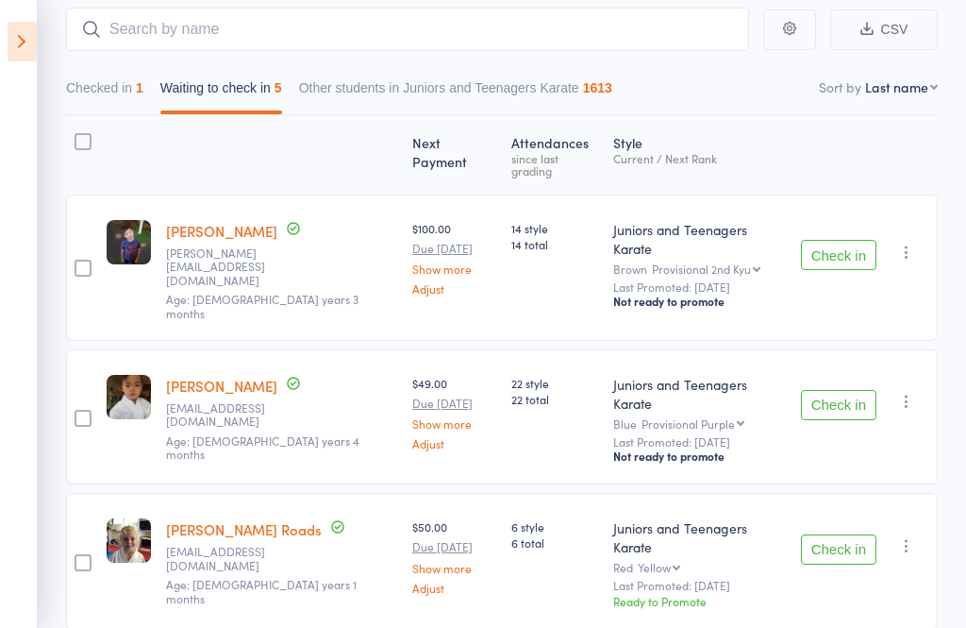 This screenshot has width=966, height=628. I want to click on div: Ready to Promote, so click(699, 600).